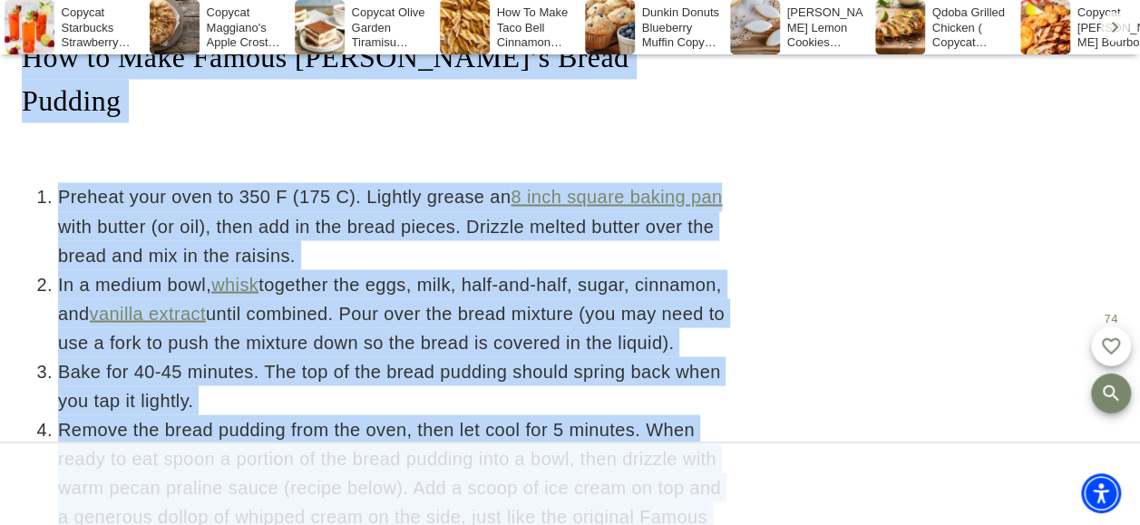  Describe the element at coordinates (393, 385) in the screenshot. I see `li: Bake for 40-45 minutes. The top of the bread pudding should spring back when you tap it lightly.` at that location.